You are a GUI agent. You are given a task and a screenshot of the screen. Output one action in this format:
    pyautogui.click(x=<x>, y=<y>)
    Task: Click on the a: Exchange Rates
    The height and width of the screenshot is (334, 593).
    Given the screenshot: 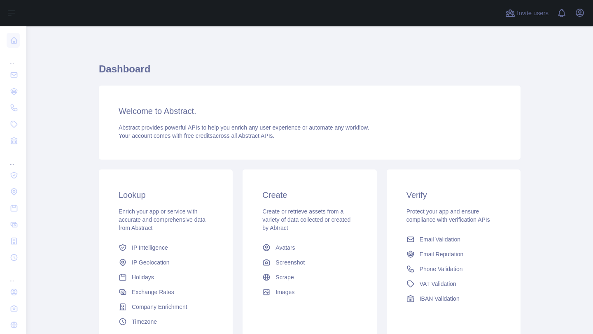 What is the action you would take?
    pyautogui.click(x=166, y=292)
    